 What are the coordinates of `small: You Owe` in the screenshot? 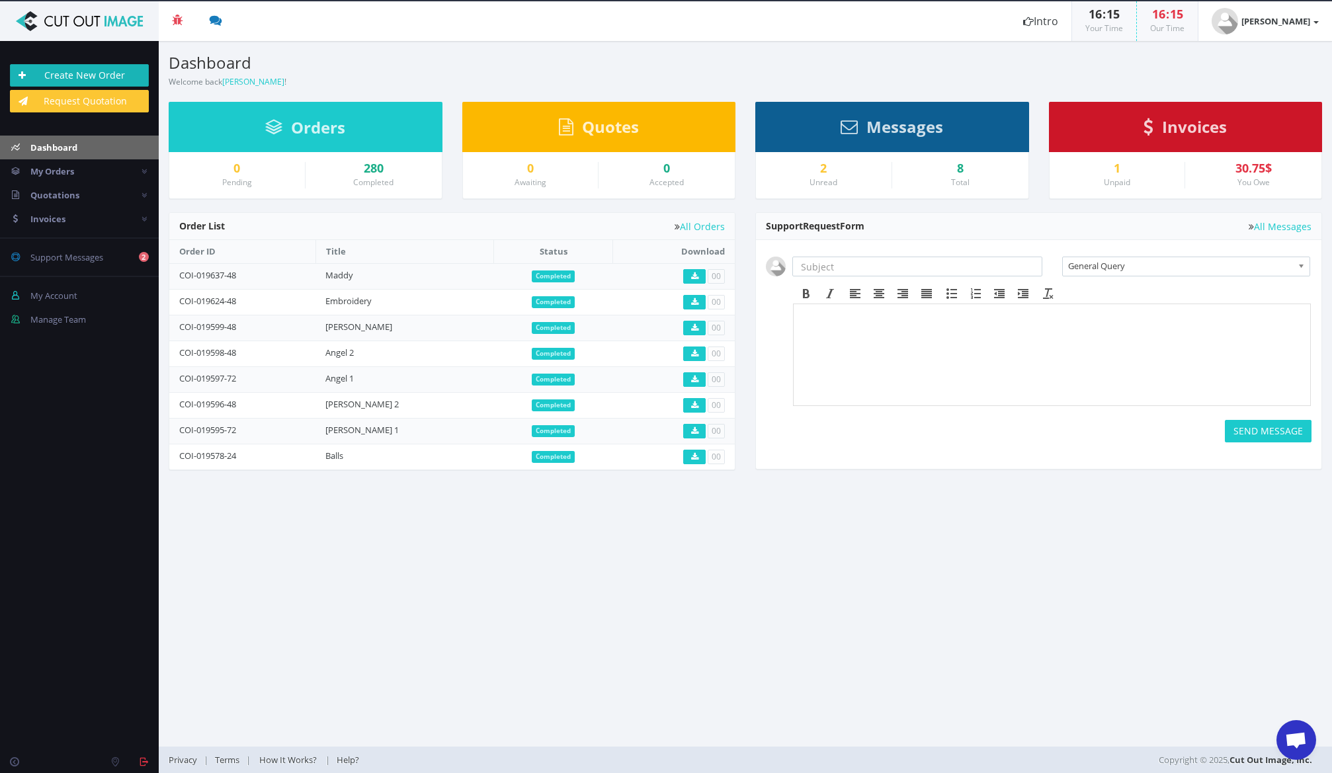 It's located at (1253, 182).